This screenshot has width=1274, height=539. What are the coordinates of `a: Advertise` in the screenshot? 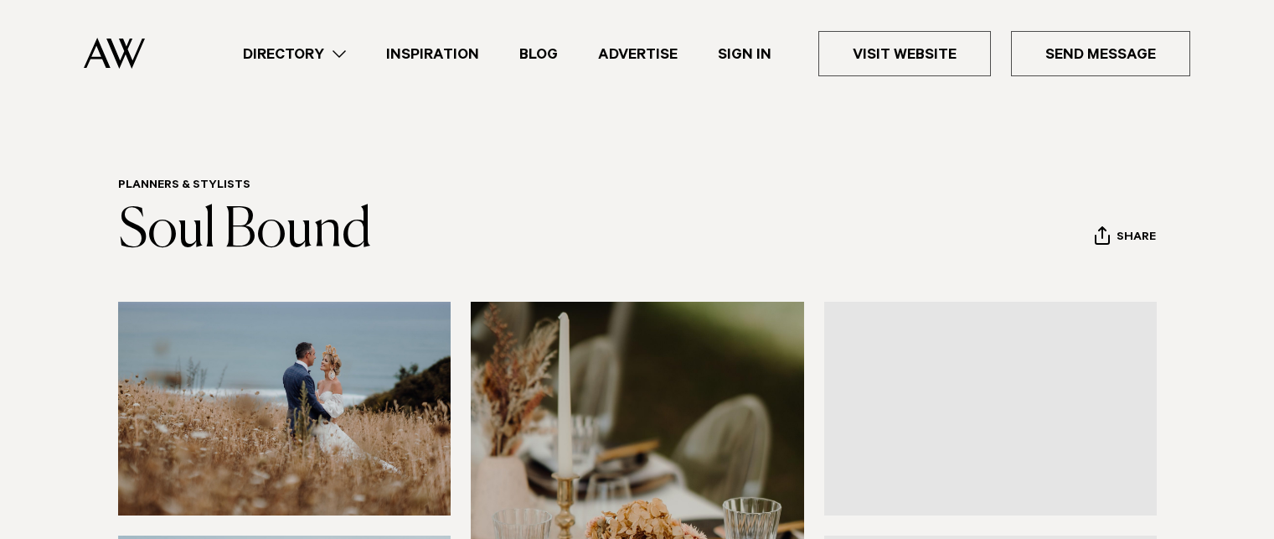 It's located at (638, 54).